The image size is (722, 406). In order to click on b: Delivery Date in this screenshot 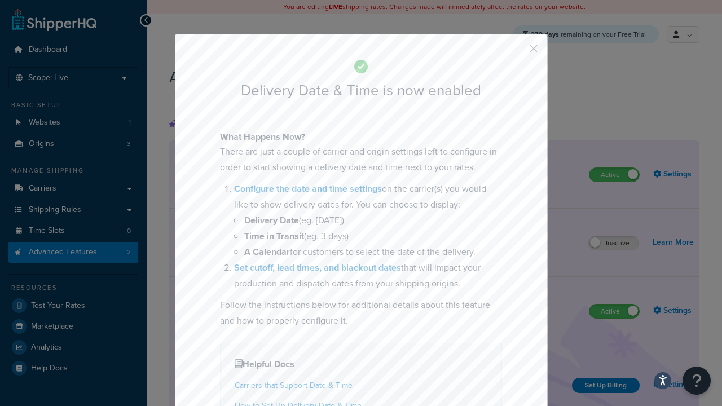, I will do `click(271, 220)`.